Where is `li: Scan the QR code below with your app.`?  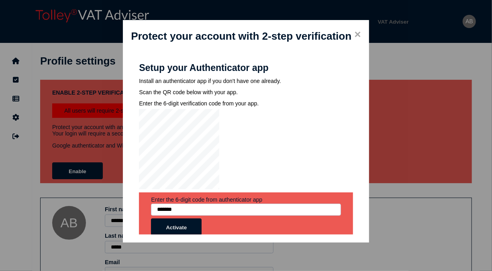
li: Scan the QR code below with your app. is located at coordinates (246, 92).